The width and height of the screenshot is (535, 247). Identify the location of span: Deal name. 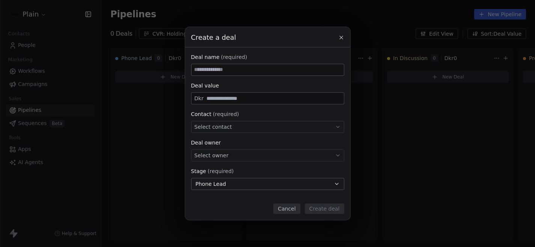
(206, 57).